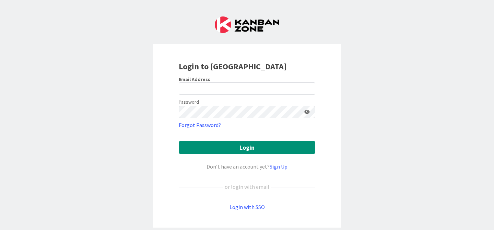  Describe the element at coordinates (279, 166) in the screenshot. I see `a: Sign Up` at that location.